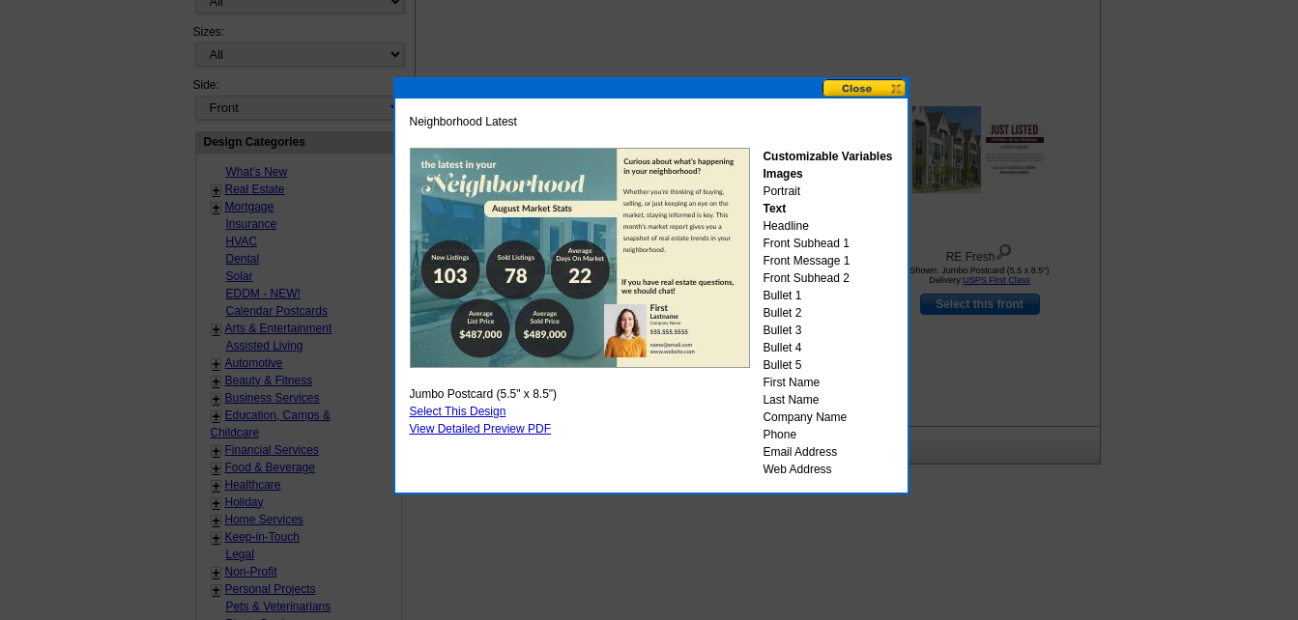 The height and width of the screenshot is (620, 1298). I want to click on span: Jumbo Postcard (5.5" x 8.5"), so click(483, 394).